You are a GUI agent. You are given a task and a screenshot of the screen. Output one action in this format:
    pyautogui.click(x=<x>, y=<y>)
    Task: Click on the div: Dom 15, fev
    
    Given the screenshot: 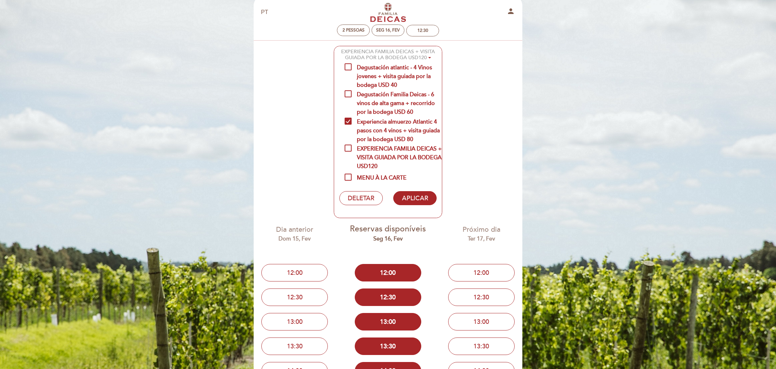 What is the action you would take?
    pyautogui.click(x=295, y=239)
    